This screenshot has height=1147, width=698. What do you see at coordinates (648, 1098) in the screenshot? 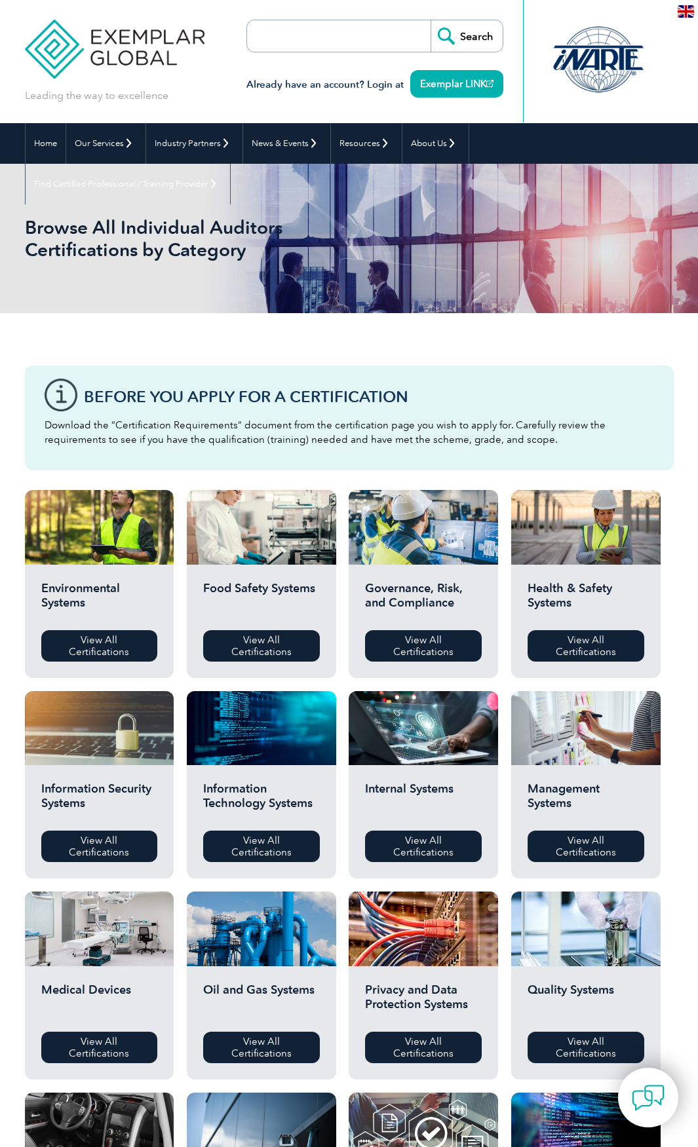
I see `img: contact-chat.png` at bounding box center [648, 1098].